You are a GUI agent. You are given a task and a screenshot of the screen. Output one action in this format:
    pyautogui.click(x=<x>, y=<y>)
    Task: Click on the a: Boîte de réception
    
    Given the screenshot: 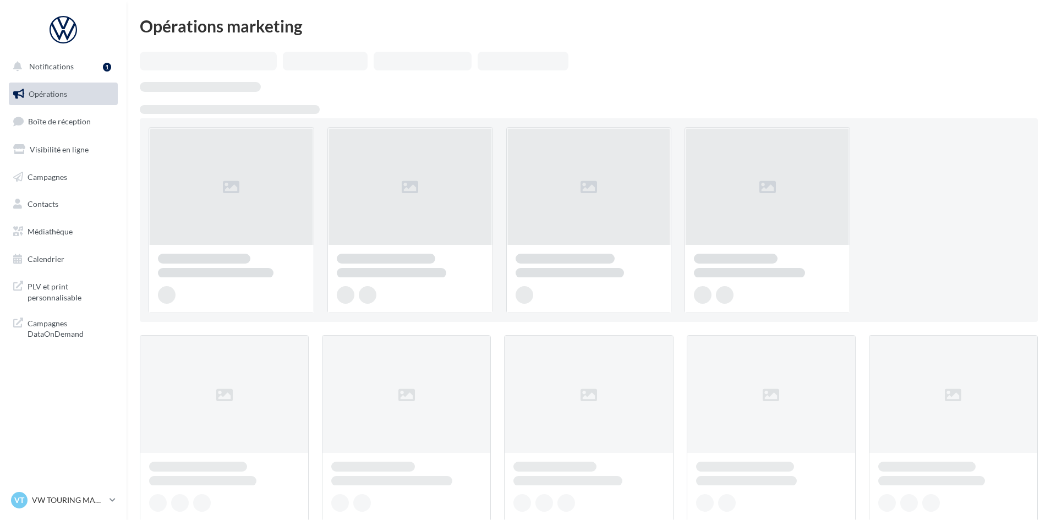 What is the action you would take?
    pyautogui.click(x=63, y=121)
    